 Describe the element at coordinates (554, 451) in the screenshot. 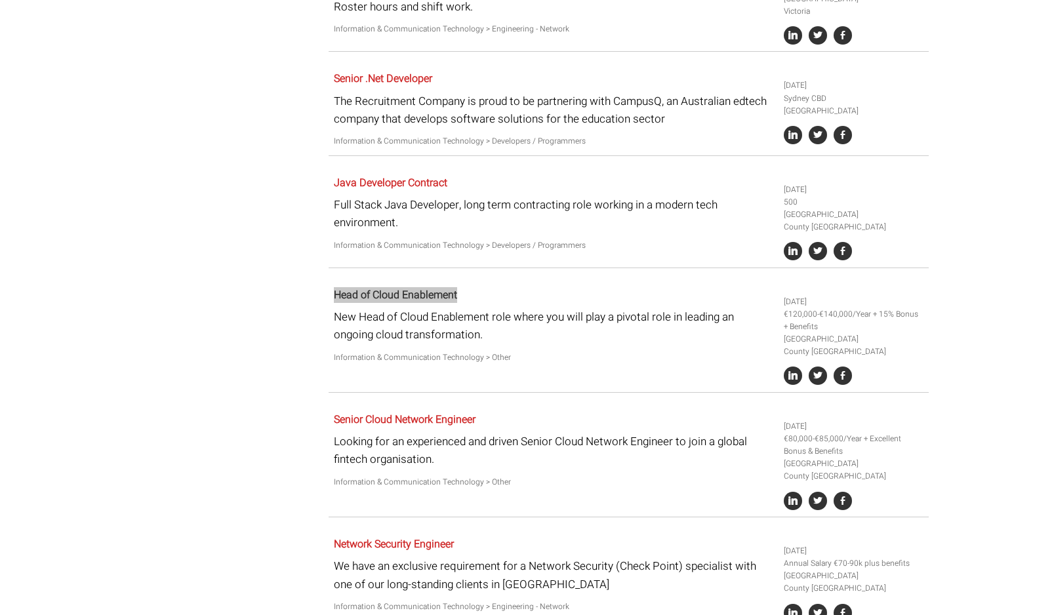

I see `p: Looking for an experienced and driven Senior Cloud Network Engineer to join a global fintech orga...` at that location.